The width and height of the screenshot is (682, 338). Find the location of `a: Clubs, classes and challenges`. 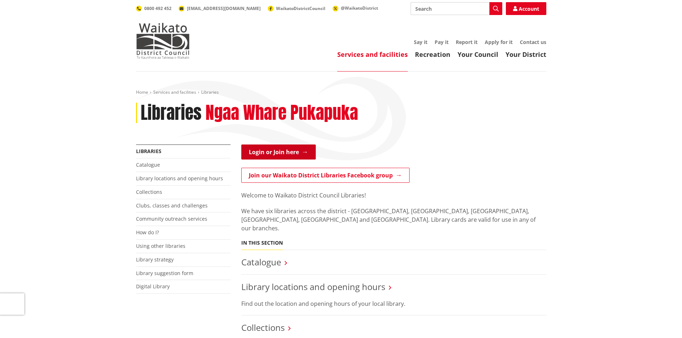

a: Clubs, classes and challenges is located at coordinates (172, 206).